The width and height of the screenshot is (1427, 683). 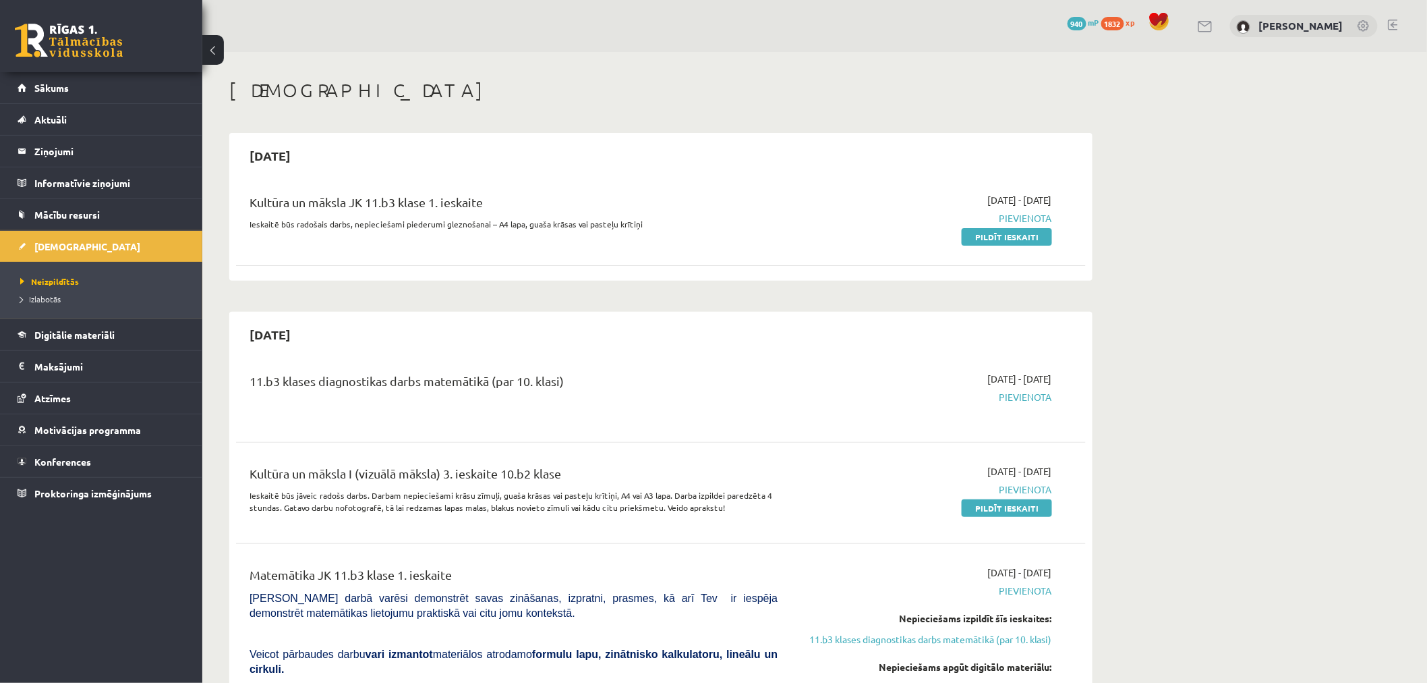 I want to click on div: 11.b3 klases diagnostikas darbs matemātikā (par 10. klasi), so click(x=513, y=384).